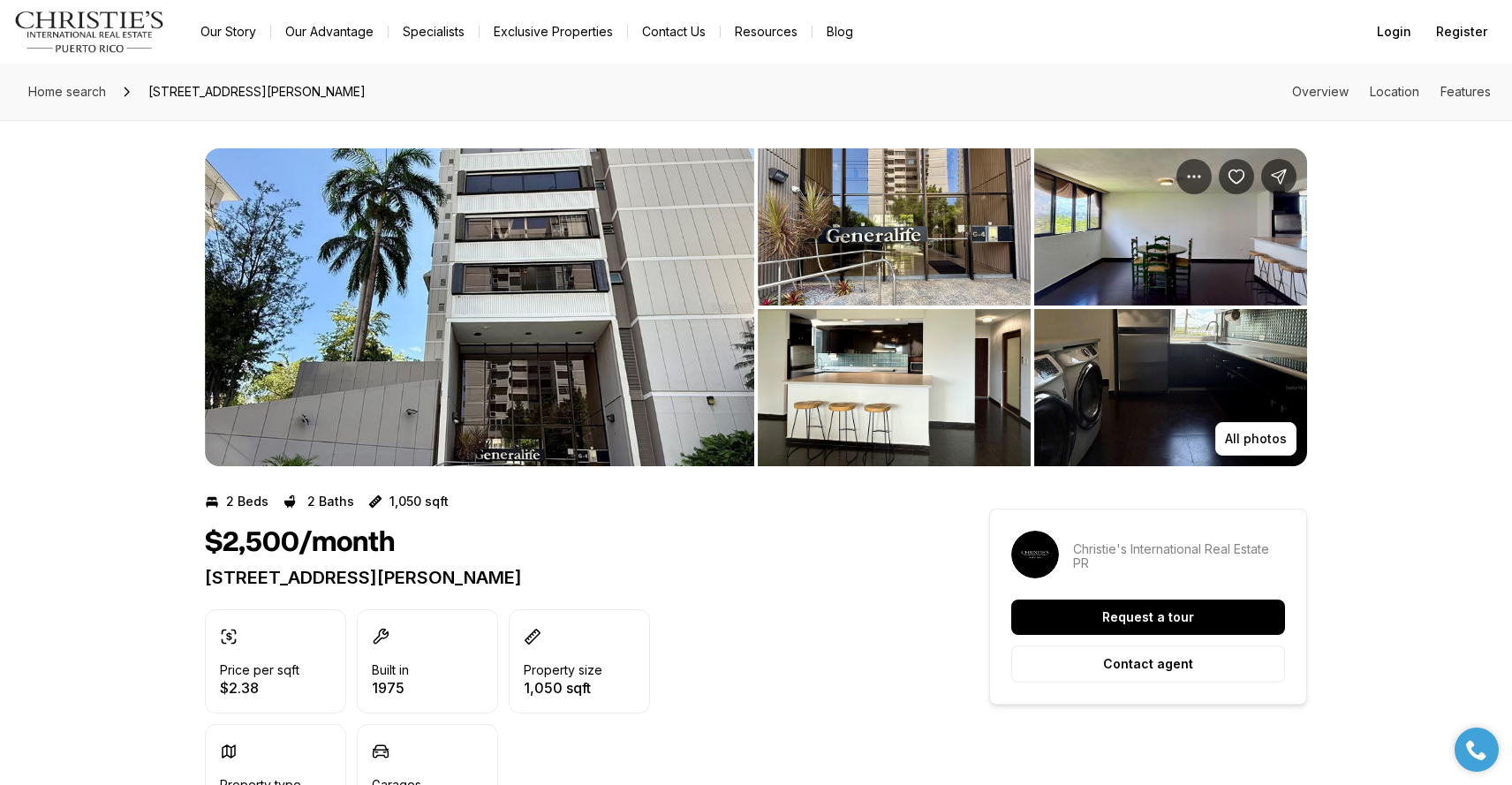  Describe the element at coordinates (479, 307) in the screenshot. I see `li: 1 of 6` at that location.